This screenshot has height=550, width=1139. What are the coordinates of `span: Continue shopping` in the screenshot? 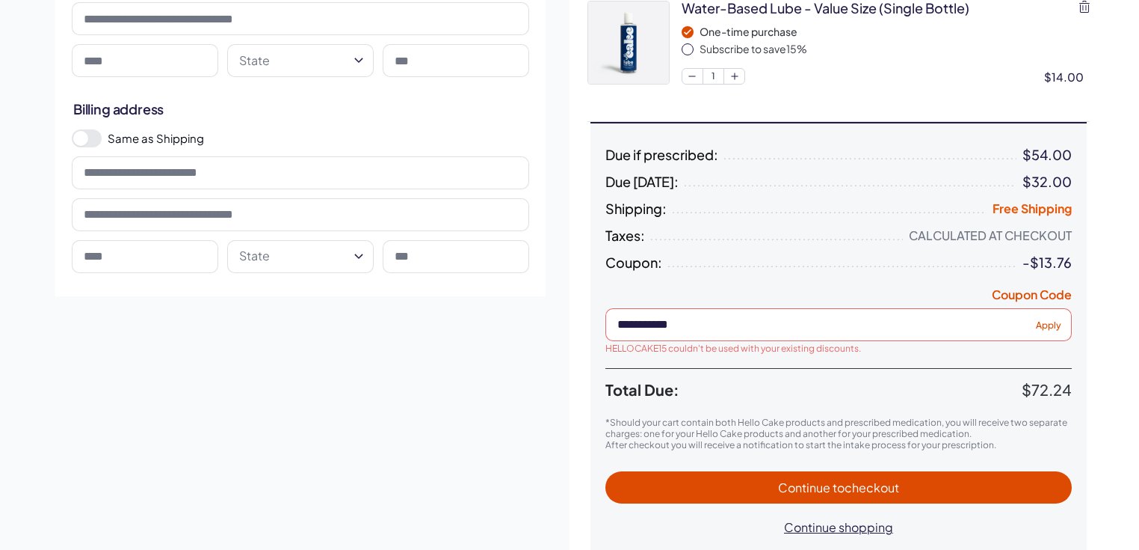 It's located at (839, 526).